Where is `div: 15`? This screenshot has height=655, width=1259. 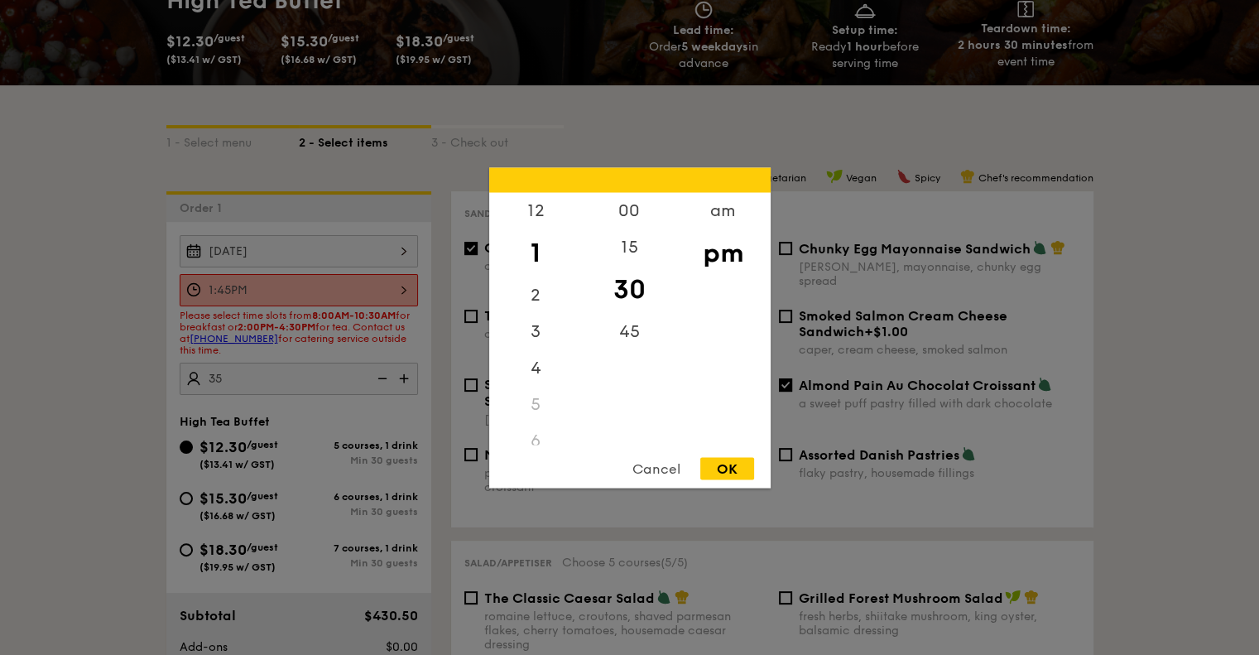
div: 15 is located at coordinates (629, 247).